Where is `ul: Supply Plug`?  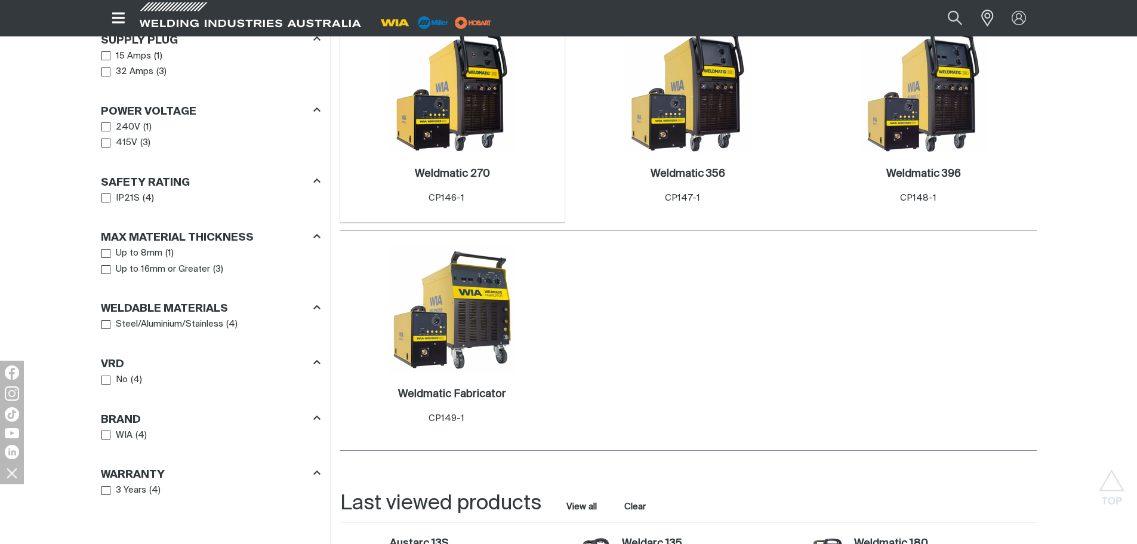
ul: Supply Plug is located at coordinates (211, 64).